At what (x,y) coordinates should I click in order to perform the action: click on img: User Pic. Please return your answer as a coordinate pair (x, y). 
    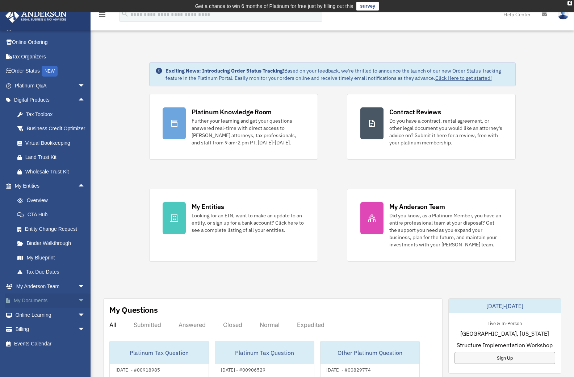
    Looking at the image, I should click on (564, 14).